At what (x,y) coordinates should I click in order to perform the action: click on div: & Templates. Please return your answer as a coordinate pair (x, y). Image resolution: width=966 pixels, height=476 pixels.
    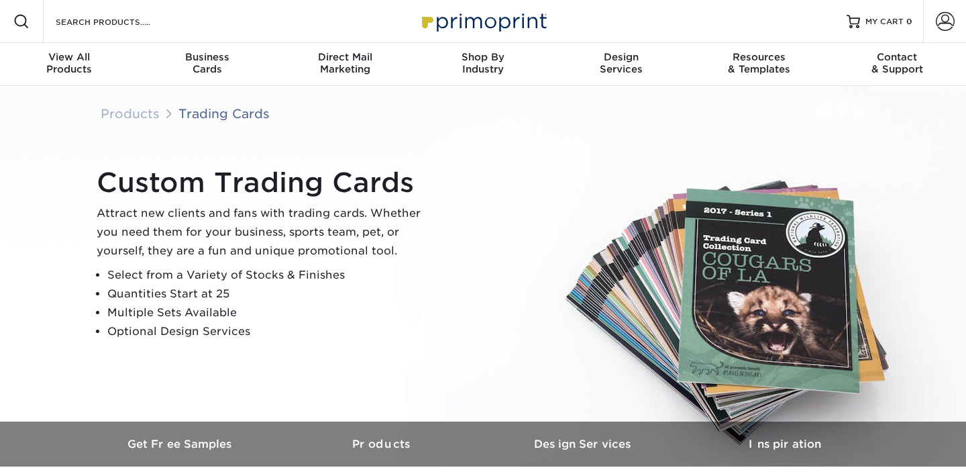
    Looking at the image, I should click on (759, 63).